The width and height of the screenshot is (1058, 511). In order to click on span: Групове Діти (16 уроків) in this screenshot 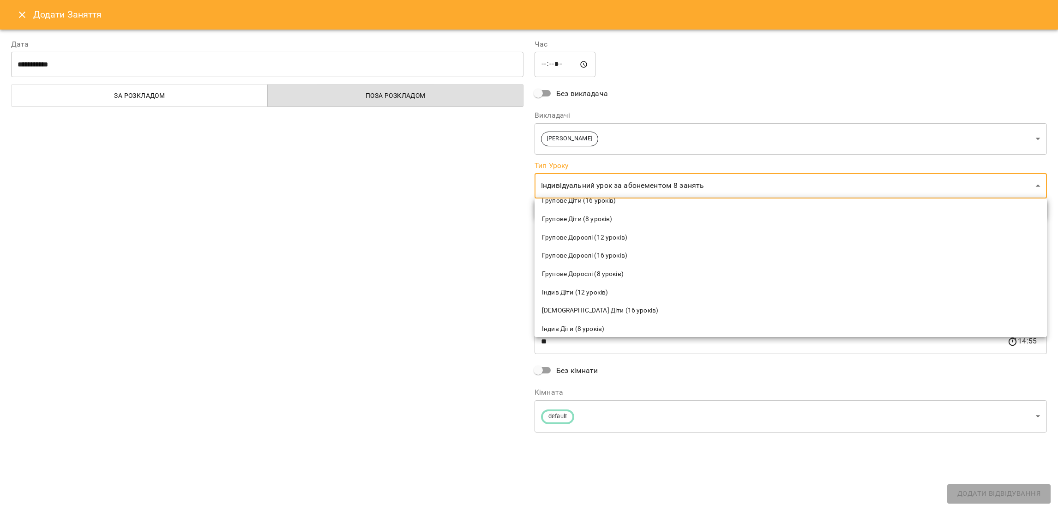, I will do `click(790, 201)`.